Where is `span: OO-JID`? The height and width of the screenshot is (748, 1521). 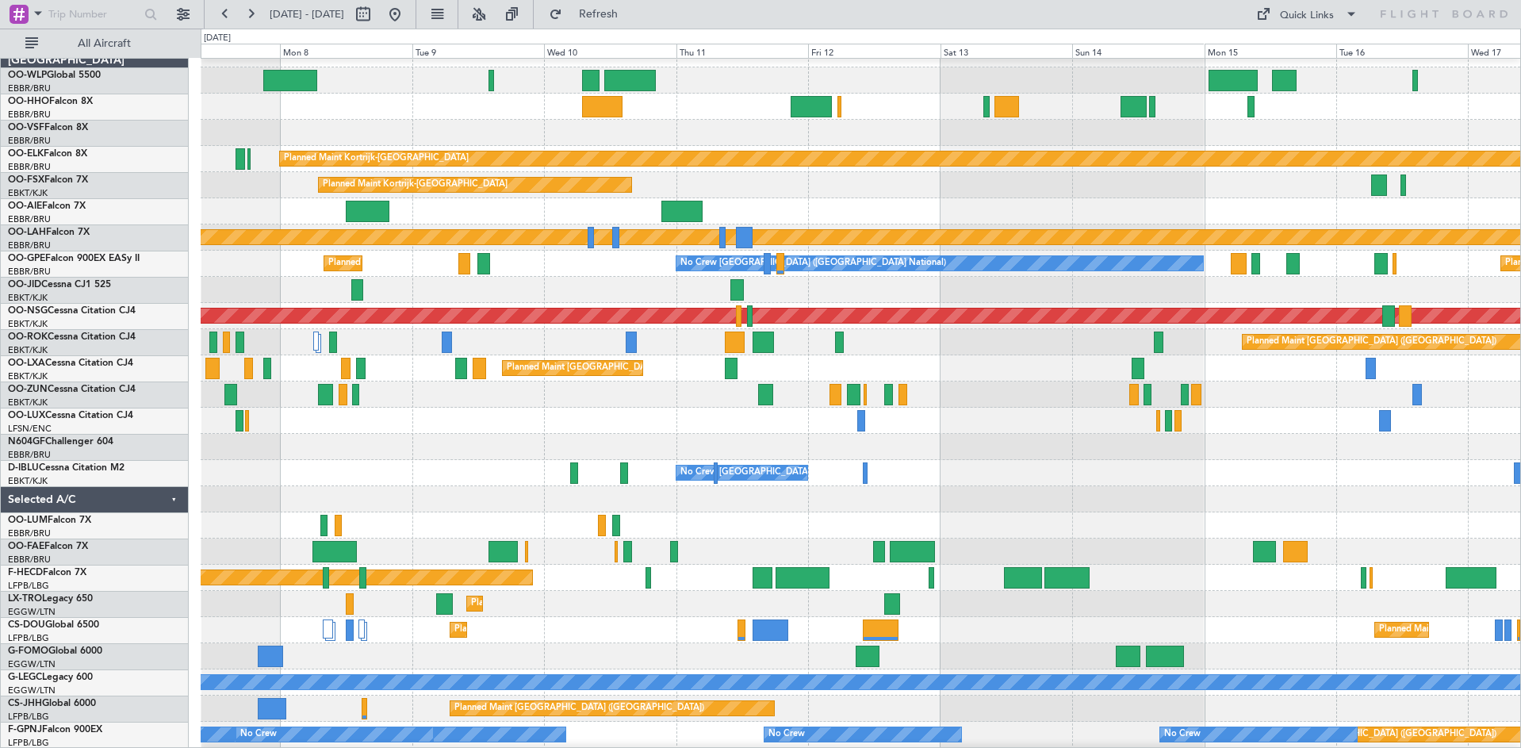 span: OO-JID is located at coordinates (25, 285).